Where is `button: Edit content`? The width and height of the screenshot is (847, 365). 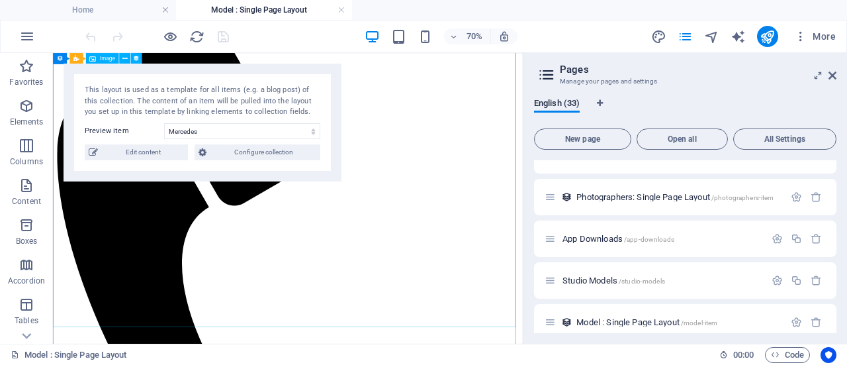 button: Edit content is located at coordinates (136, 152).